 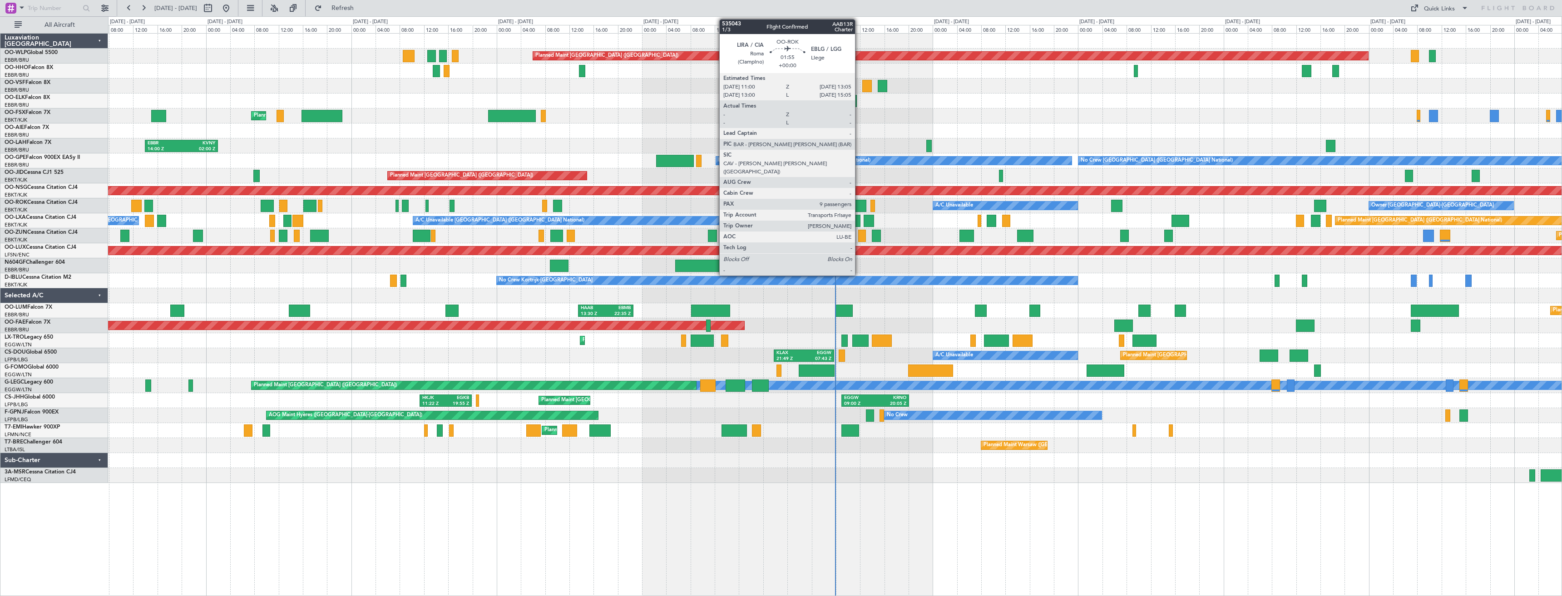 I want to click on a: OO-LUXCessna Citation CJ4, so click(x=40, y=247).